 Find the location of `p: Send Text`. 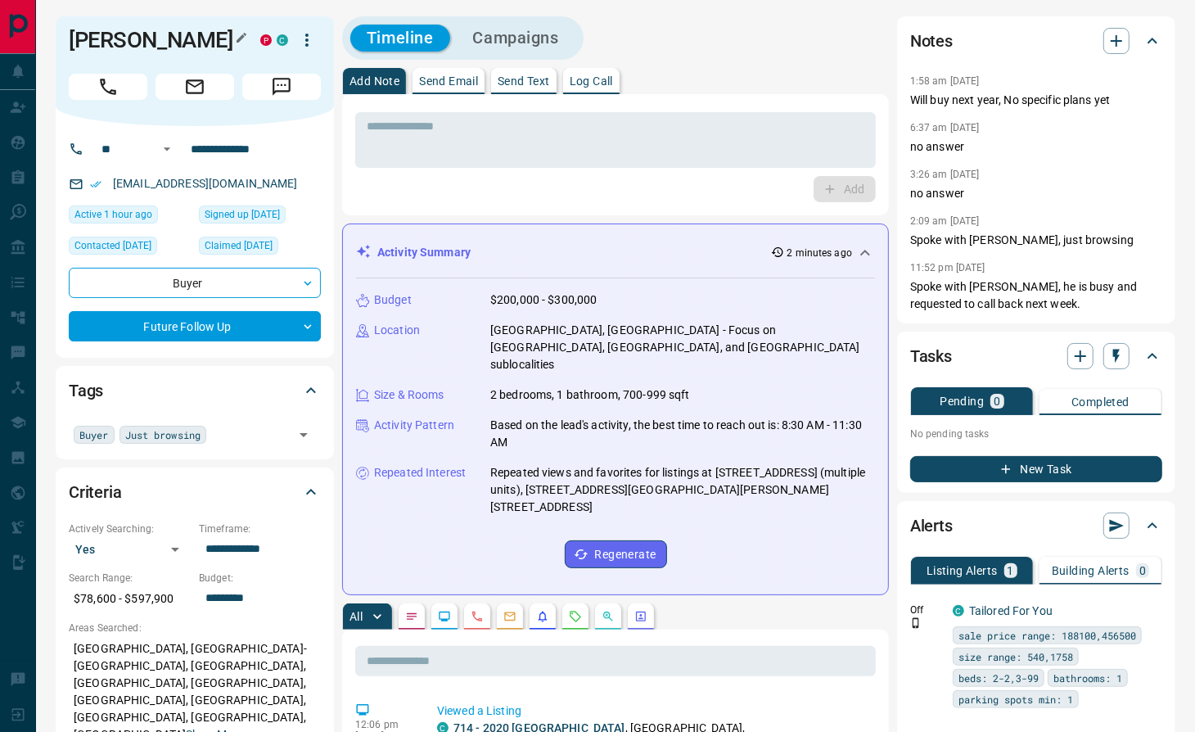

p: Send Text is located at coordinates (524, 81).